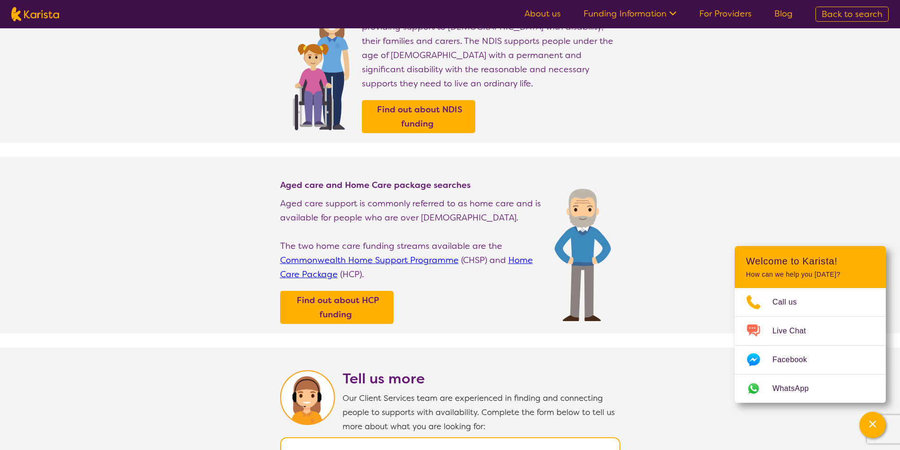 The image size is (900, 450). What do you see at coordinates (543, 14) in the screenshot?
I see `a: About us` at bounding box center [543, 14].